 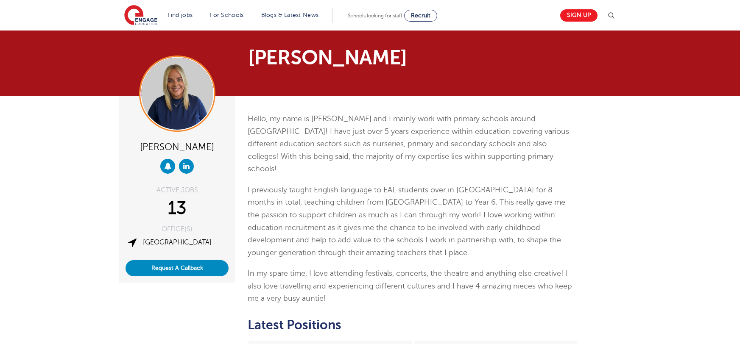 What do you see at coordinates (177, 229) in the screenshot?
I see `div: OFFICE(S)` at bounding box center [177, 229].